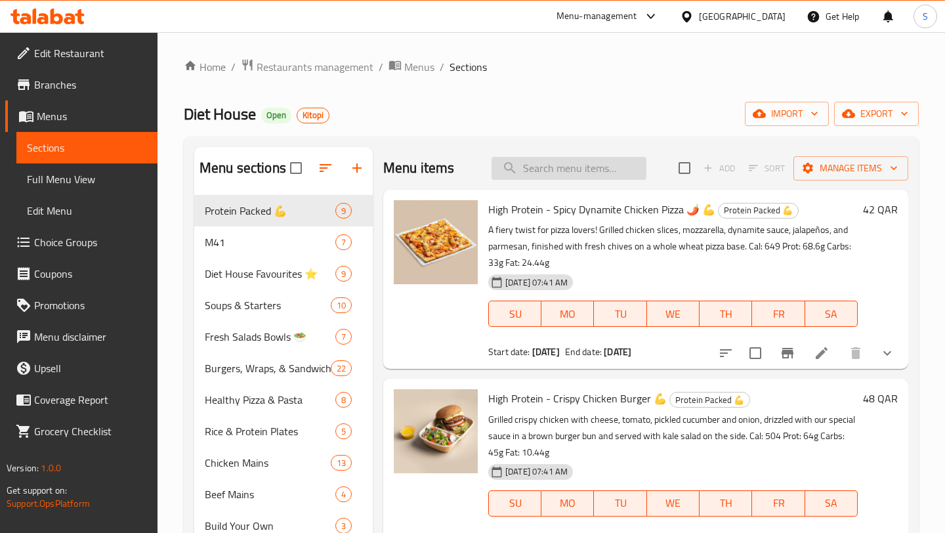 This screenshot has width=945, height=533. I want to click on div: Fresh Salads Bowls 🥗, so click(270, 337).